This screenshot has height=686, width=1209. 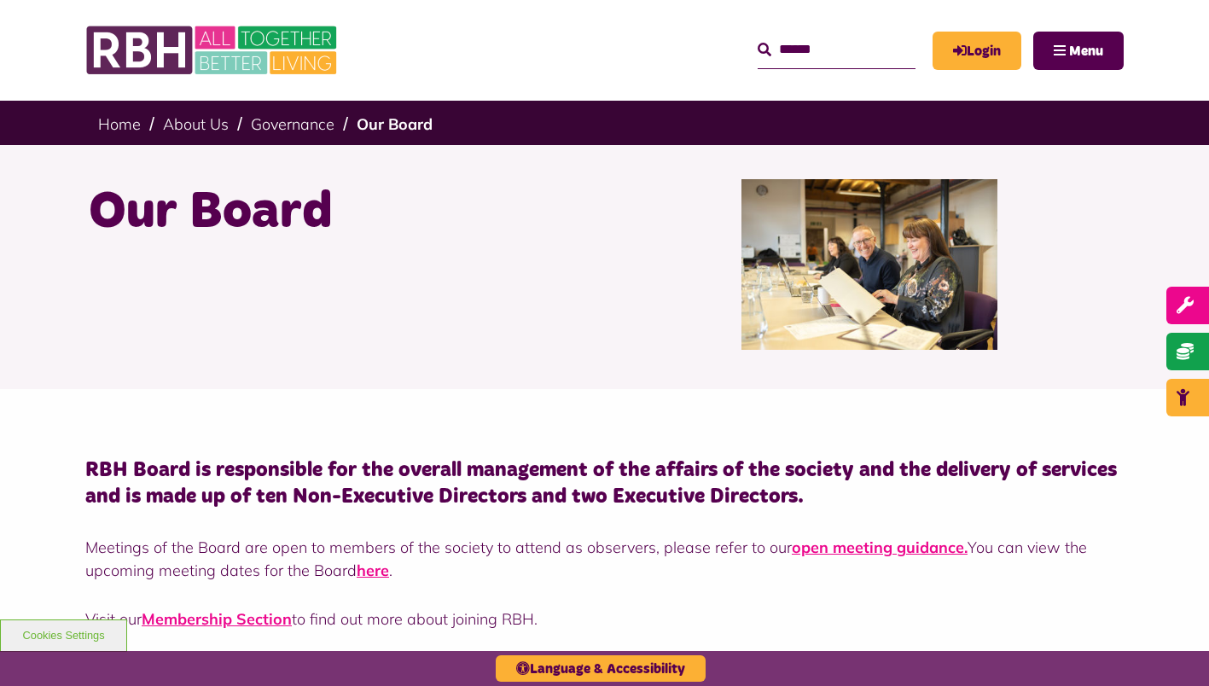 I want to click on p: Meetings of the Board are open to members of the society to attend as observers, please refer to ..., so click(x=604, y=559).